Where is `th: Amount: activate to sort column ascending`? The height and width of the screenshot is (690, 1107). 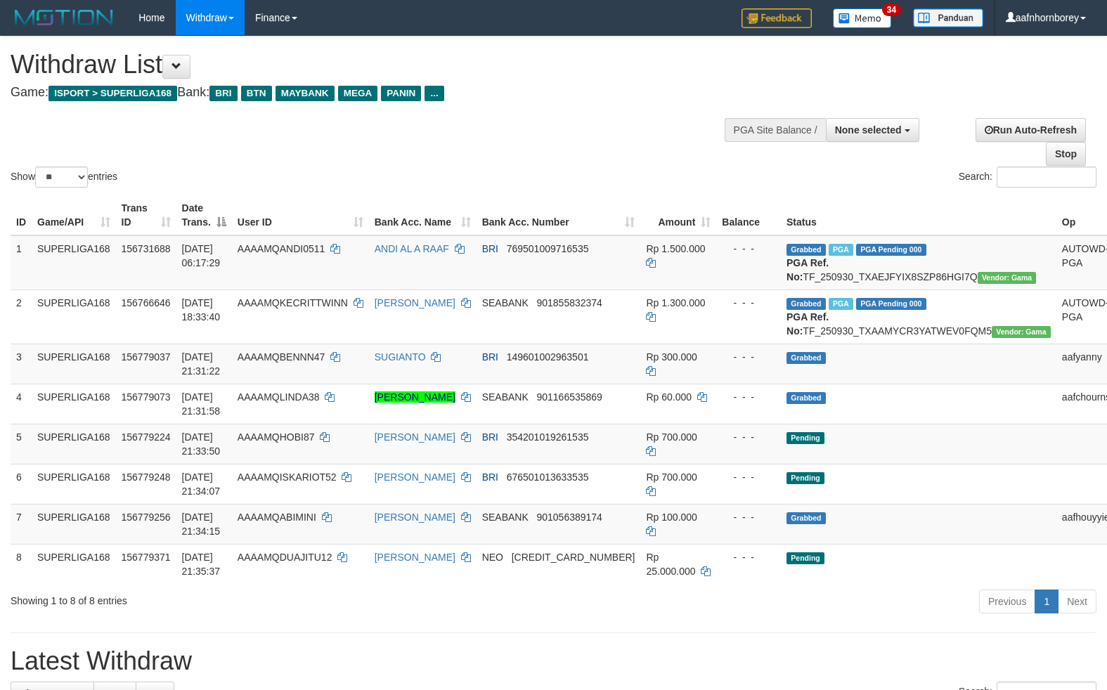 th: Amount: activate to sort column ascending is located at coordinates (678, 215).